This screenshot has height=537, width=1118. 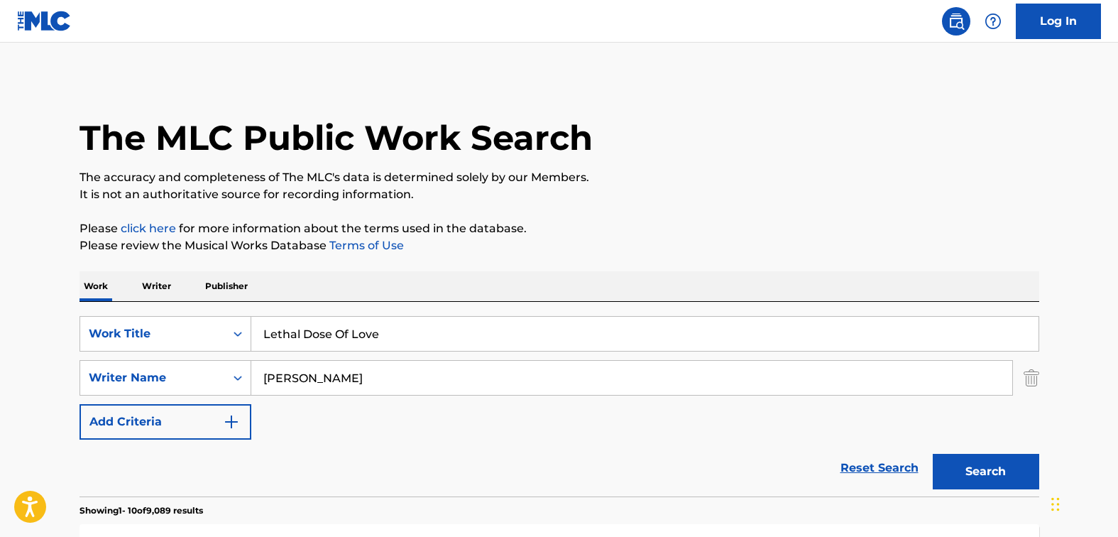 I want to click on a: Log In, so click(x=1058, y=21).